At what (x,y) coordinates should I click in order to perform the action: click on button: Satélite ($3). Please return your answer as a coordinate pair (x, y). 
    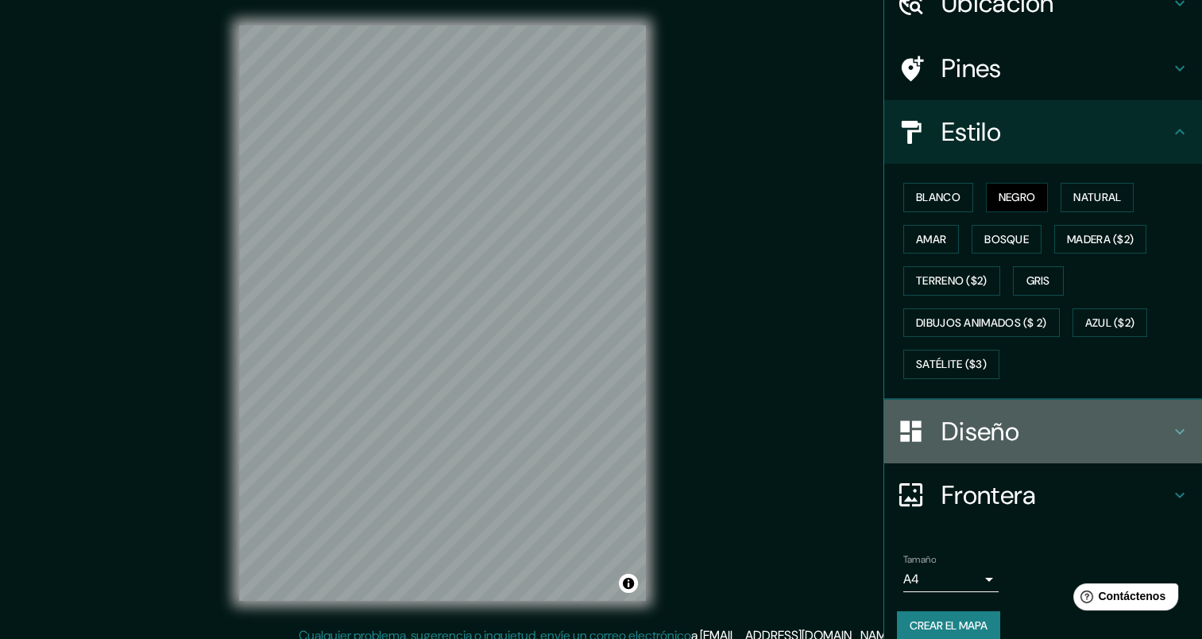
    Looking at the image, I should click on (951, 364).